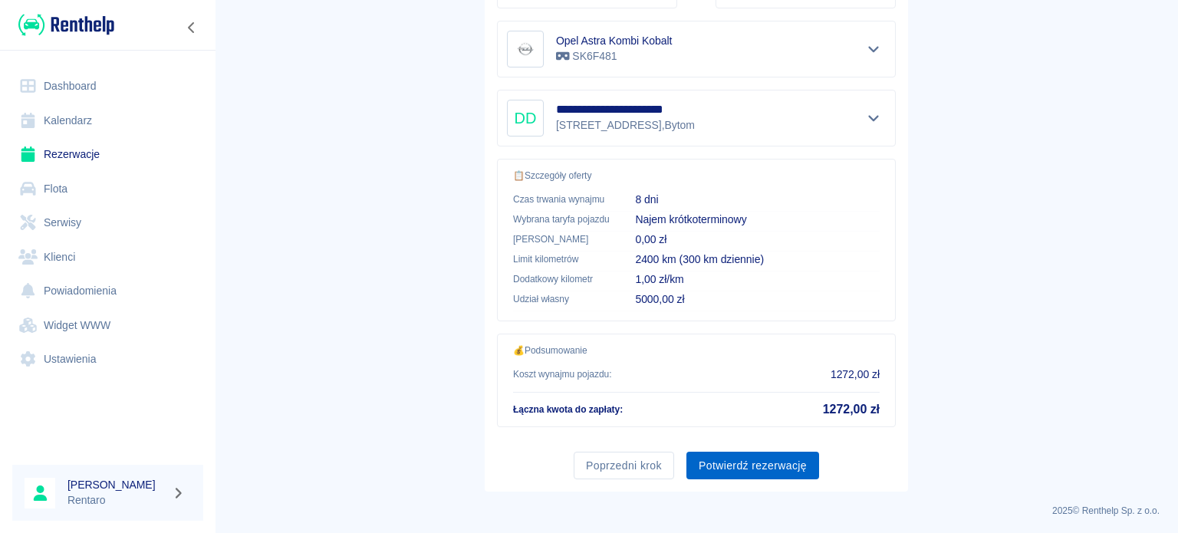  What do you see at coordinates (696, 176) in the screenshot?
I see `p: 📋 Szczegóły oferty` at bounding box center [696, 176].